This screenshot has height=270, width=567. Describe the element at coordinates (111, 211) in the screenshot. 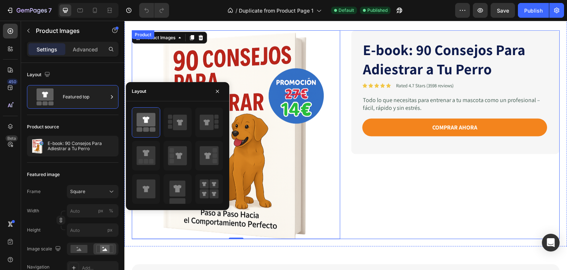

I see `button: px` at that location.